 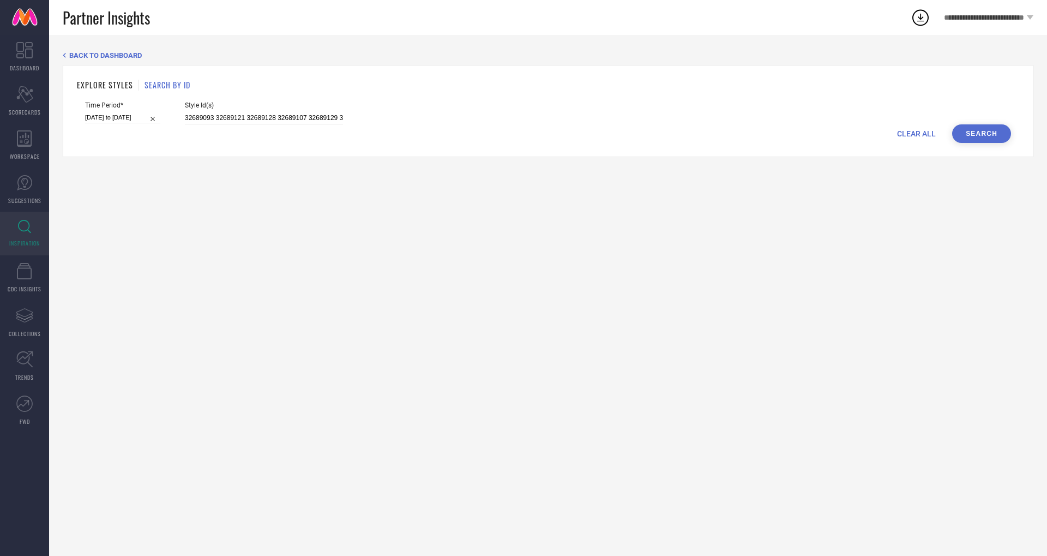 I want to click on div: Back TO Dashboard, so click(x=548, y=55).